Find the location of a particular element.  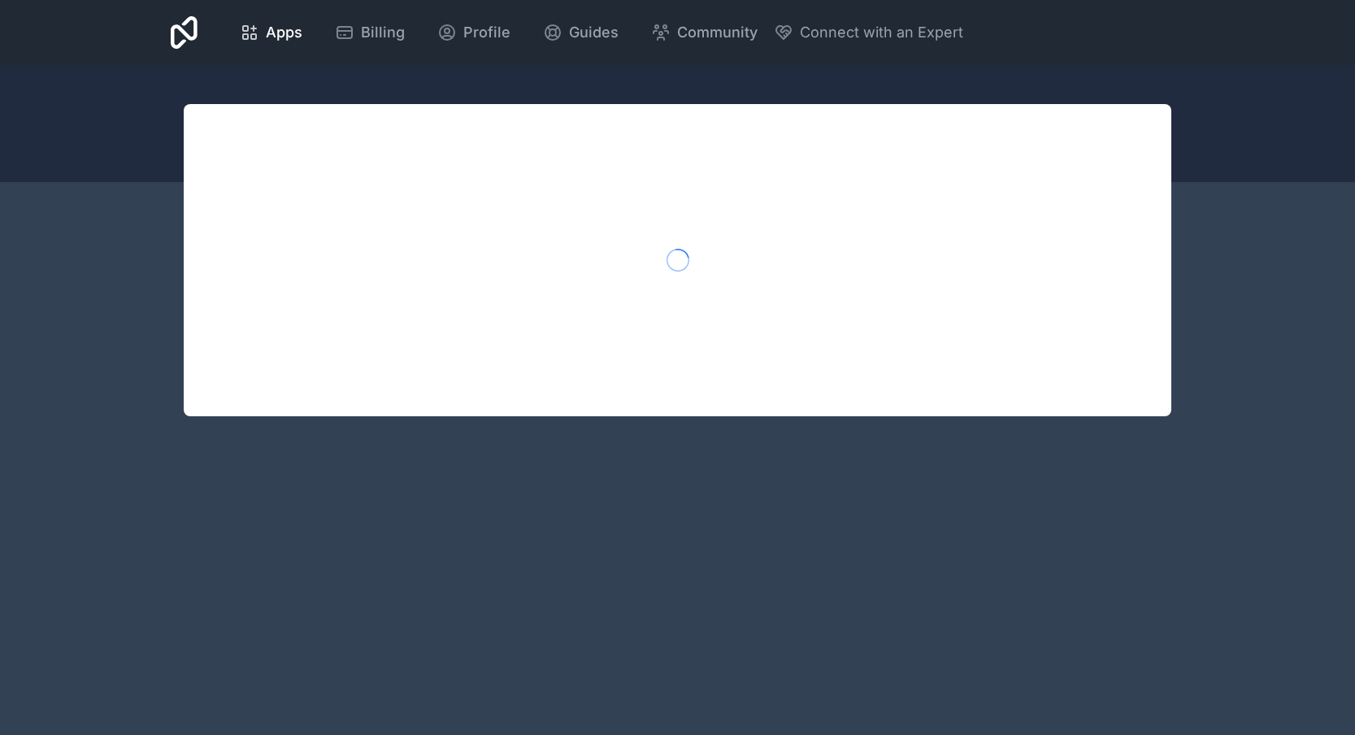

span: Billing is located at coordinates (383, 33).